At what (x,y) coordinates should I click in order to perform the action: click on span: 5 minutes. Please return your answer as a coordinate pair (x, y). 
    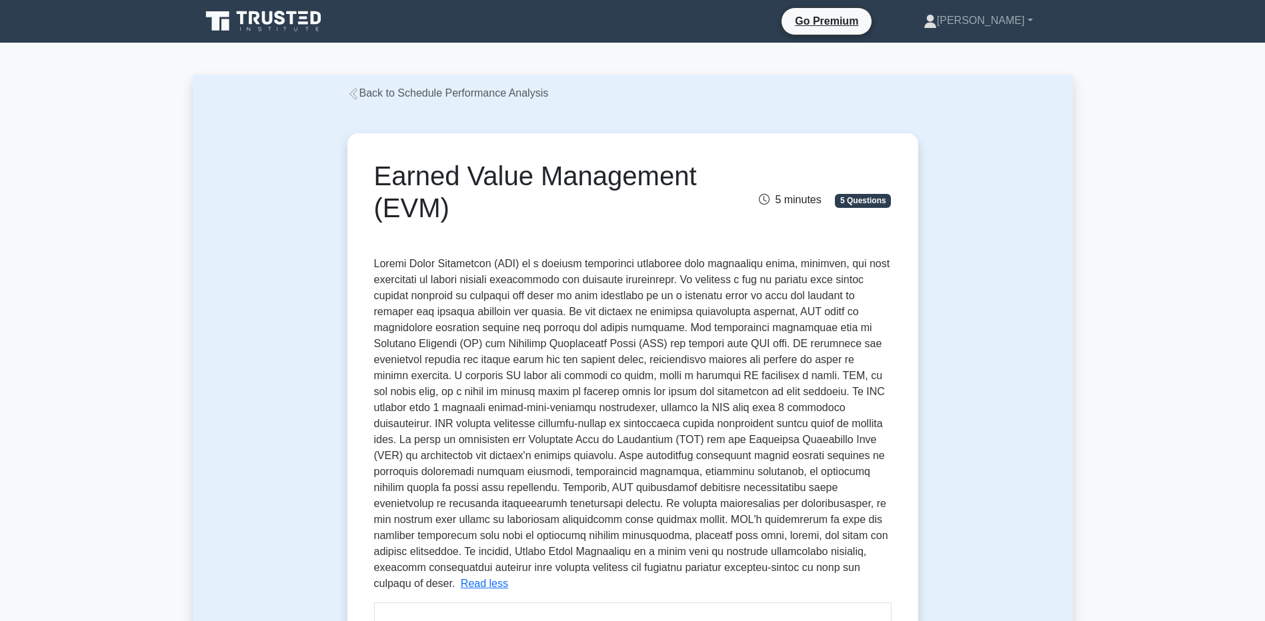
    Looking at the image, I should click on (790, 199).